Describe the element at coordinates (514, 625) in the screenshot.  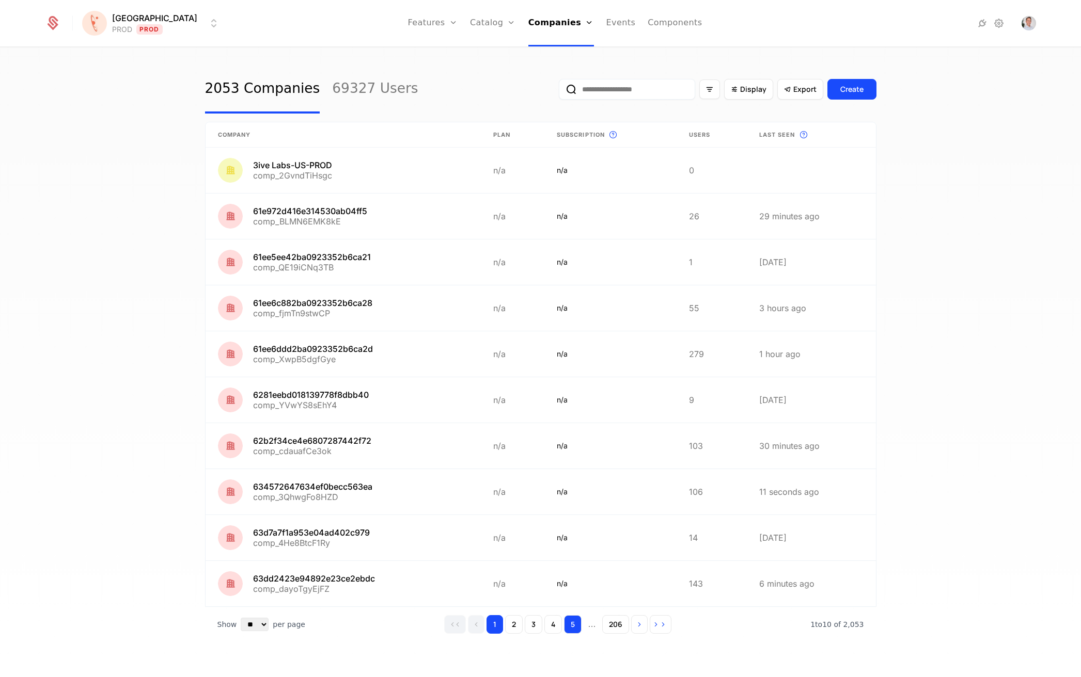
I see `button: Go to page 2` at that location.